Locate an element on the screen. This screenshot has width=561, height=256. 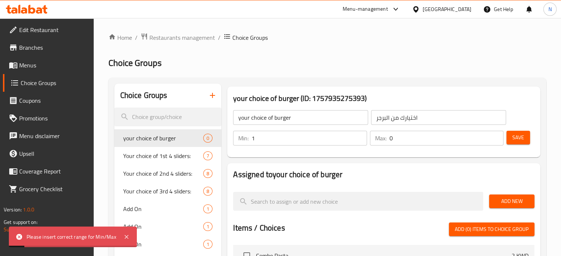
span: Branches is located at coordinates (53, 48).